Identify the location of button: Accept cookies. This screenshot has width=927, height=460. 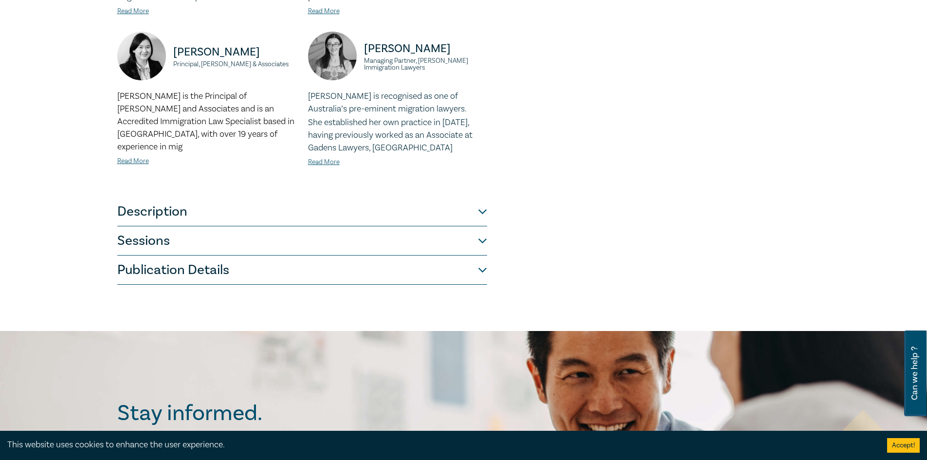
(903, 445).